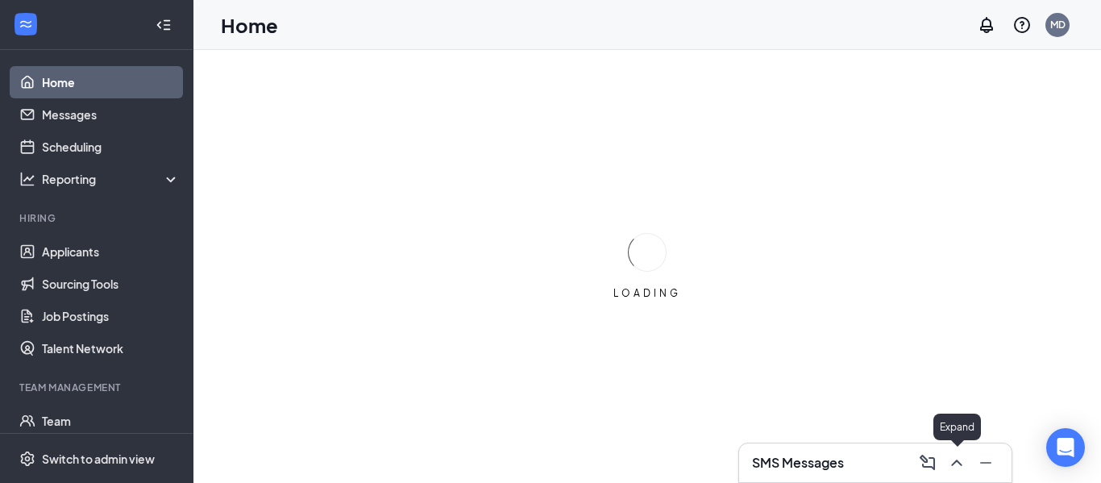 Image resolution: width=1101 pixels, height=483 pixels. What do you see at coordinates (111, 179) in the screenshot?
I see `div: Reporting` at bounding box center [111, 179].